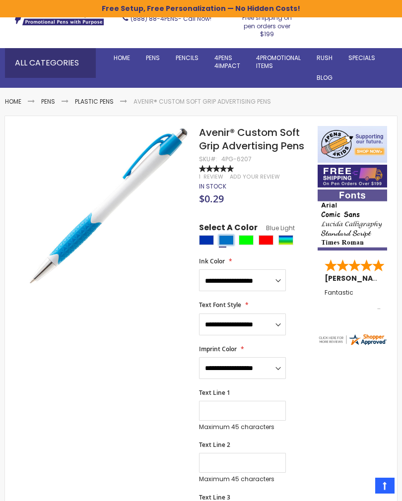 The image size is (402, 501). I want to click on span: Rush, so click(324, 58).